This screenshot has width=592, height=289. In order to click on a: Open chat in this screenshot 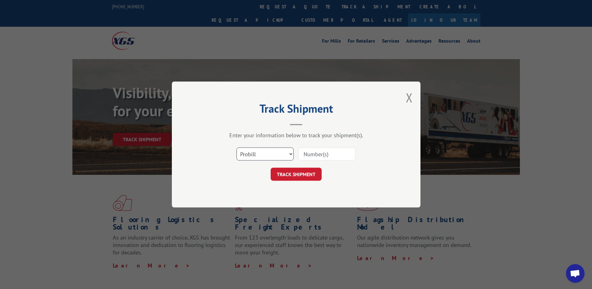, I will do `click(575, 273)`.